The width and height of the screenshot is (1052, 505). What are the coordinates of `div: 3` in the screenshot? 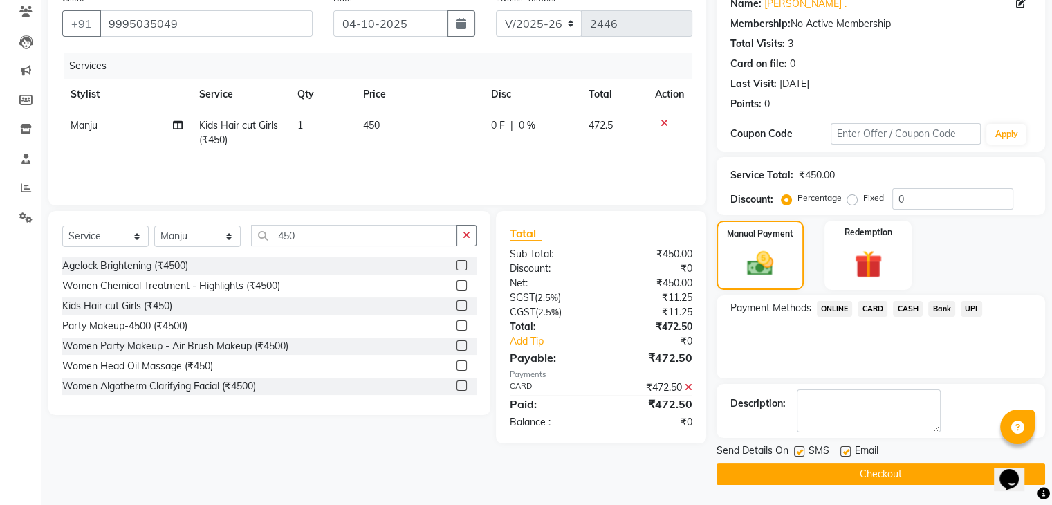 It's located at (791, 44).